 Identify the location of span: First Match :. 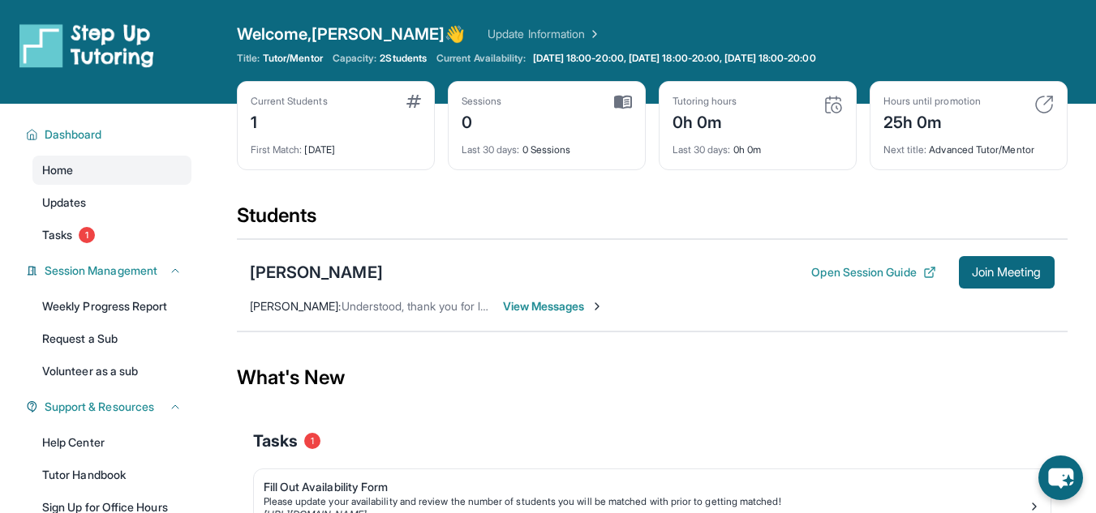
(277, 149).